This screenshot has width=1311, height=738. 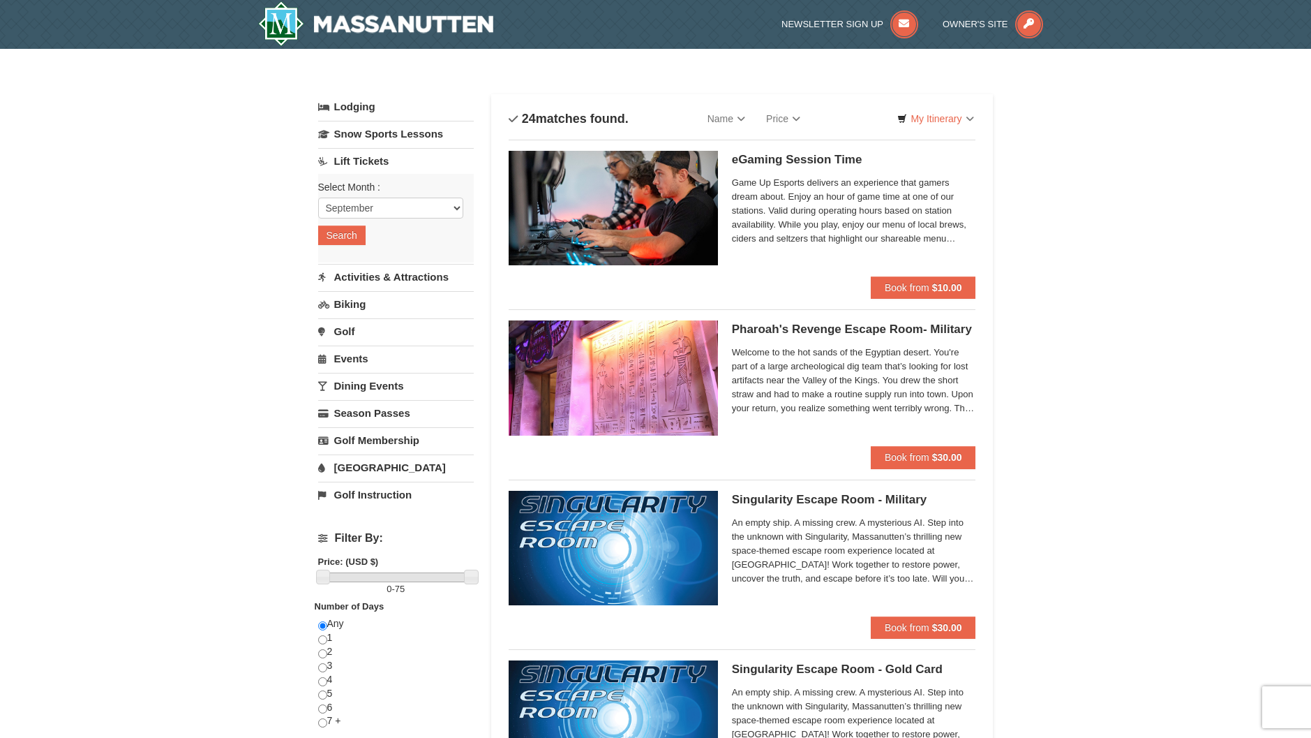 I want to click on a: Events, so click(x=396, y=358).